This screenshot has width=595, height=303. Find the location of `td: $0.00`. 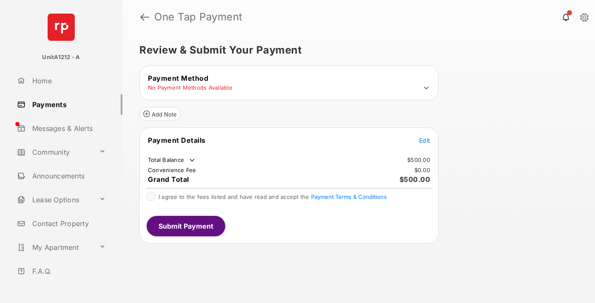

td: $0.00 is located at coordinates (422, 170).